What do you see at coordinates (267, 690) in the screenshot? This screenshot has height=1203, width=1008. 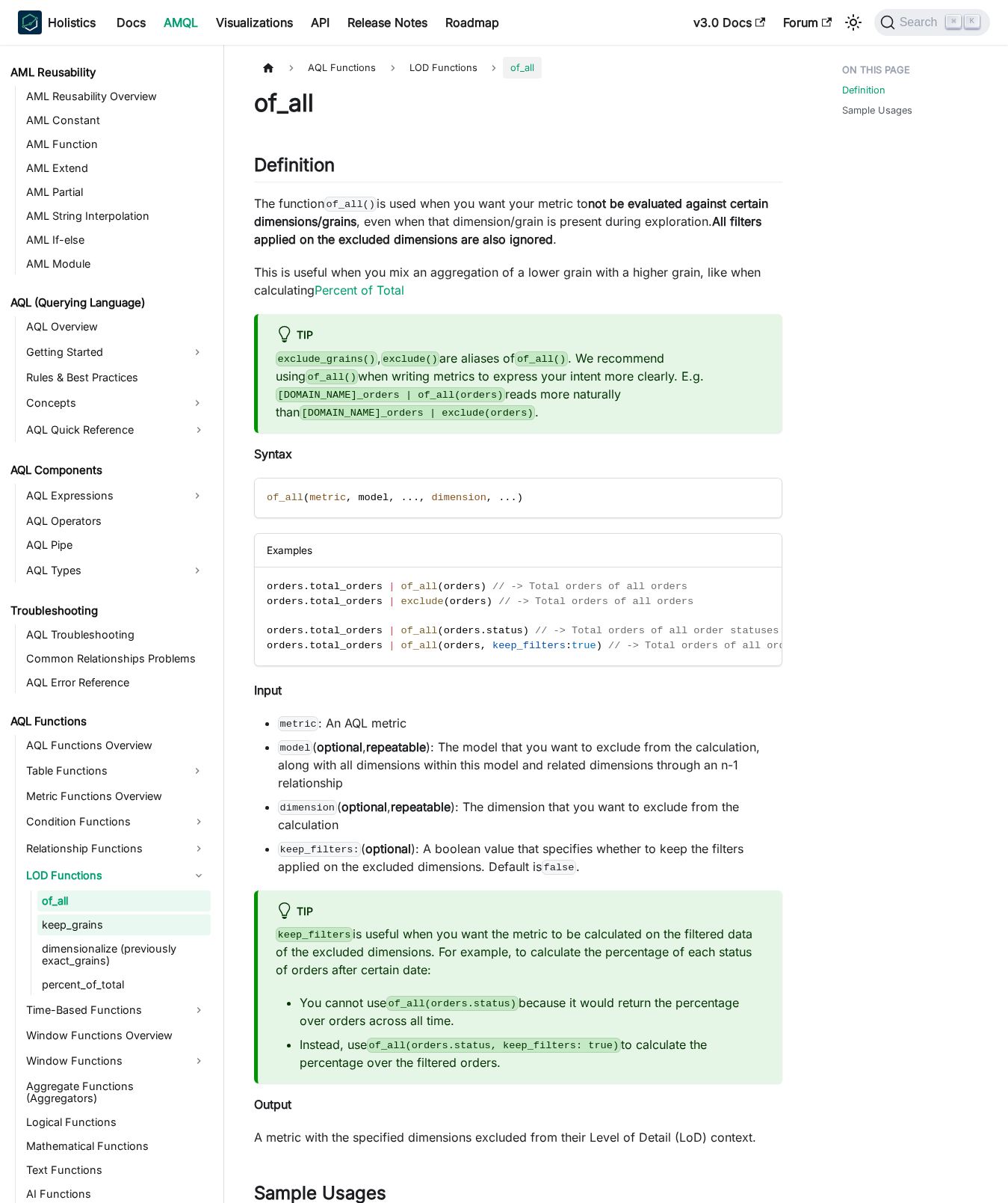 I see `strong: Input` at bounding box center [267, 690].